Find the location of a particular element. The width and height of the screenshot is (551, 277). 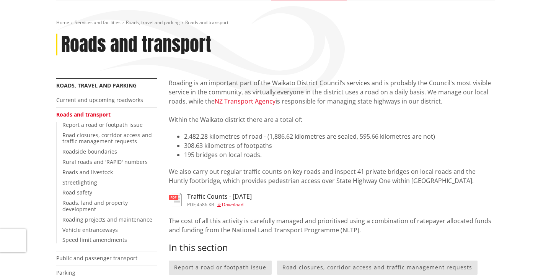

p: Roading is an important part of the Waikato District Council’s services and is probably the Counc... is located at coordinates (332, 101).